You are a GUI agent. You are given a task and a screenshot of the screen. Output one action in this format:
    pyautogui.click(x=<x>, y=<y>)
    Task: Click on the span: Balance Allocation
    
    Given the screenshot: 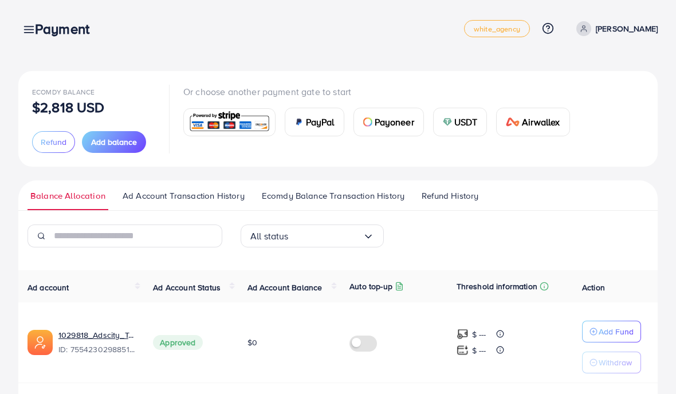 What is the action you would take?
    pyautogui.click(x=68, y=196)
    